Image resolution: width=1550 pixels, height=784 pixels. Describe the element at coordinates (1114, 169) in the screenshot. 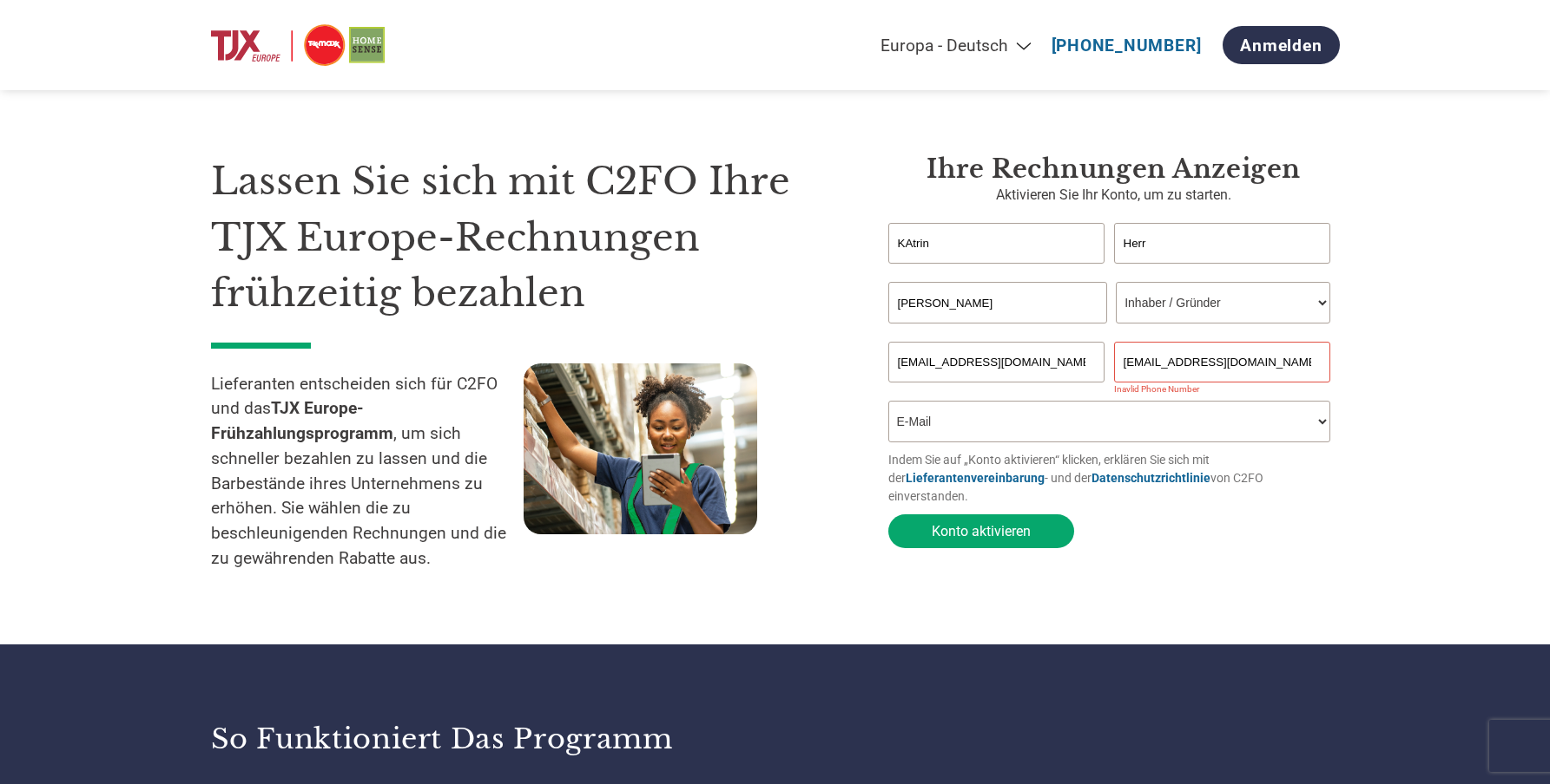

I see `h3: Ihre Rechnungen anzeigen` at that location.